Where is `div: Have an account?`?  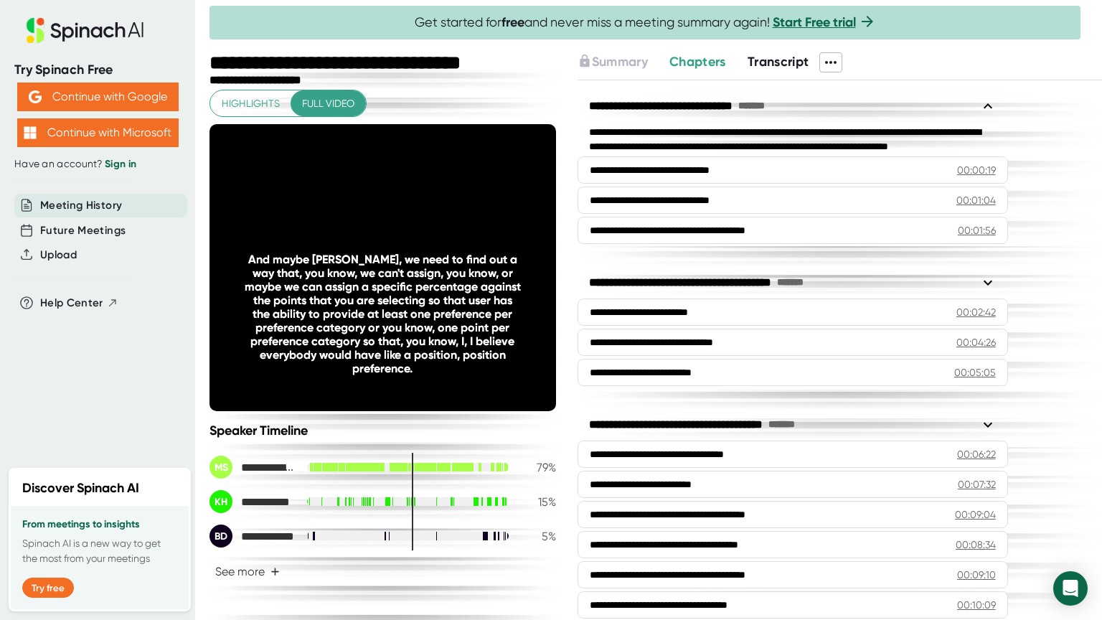 div: Have an account? is located at coordinates (98, 164).